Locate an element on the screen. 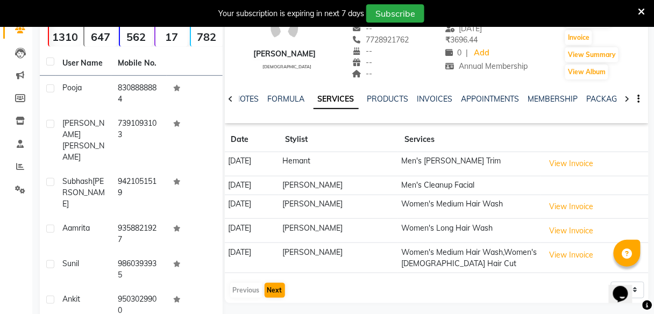 The image size is (654, 314). a: INVOICES is located at coordinates (435, 99).